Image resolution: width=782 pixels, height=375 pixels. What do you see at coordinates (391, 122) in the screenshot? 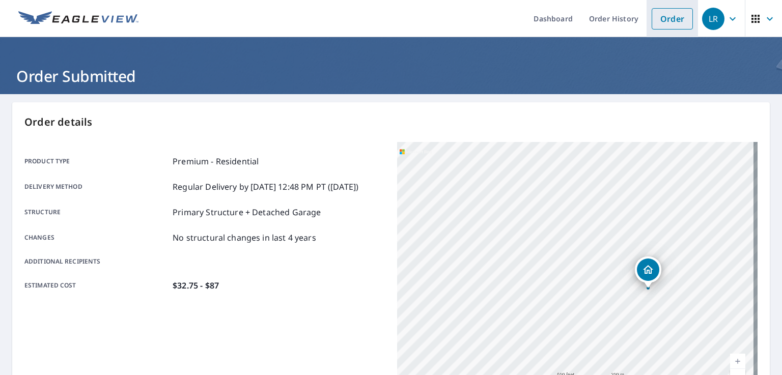
I see `p: Order details` at bounding box center [391, 122].